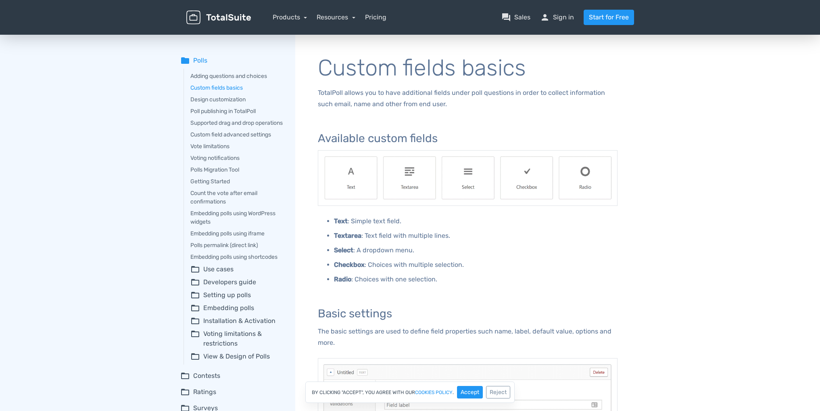  Describe the element at coordinates (237, 111) in the screenshot. I see `a: Poll publishing in TotalPoll` at that location.